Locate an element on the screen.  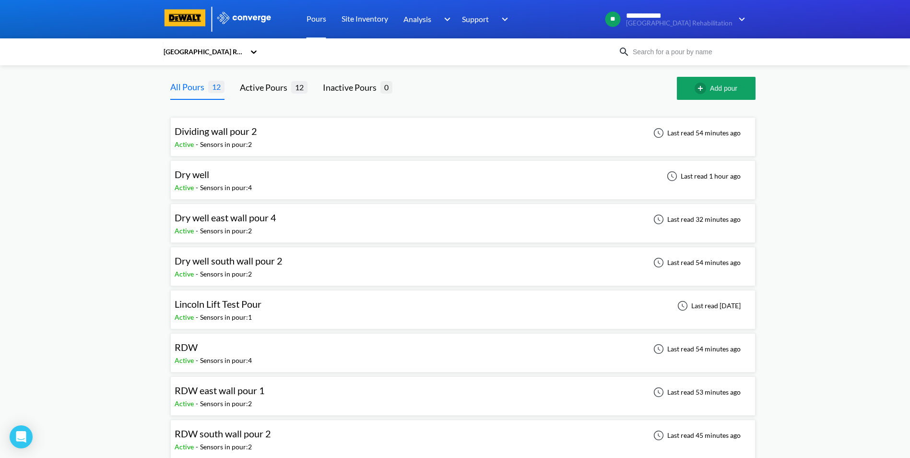
div: Last read 32 minutes ago is located at coordinates (696, 219).